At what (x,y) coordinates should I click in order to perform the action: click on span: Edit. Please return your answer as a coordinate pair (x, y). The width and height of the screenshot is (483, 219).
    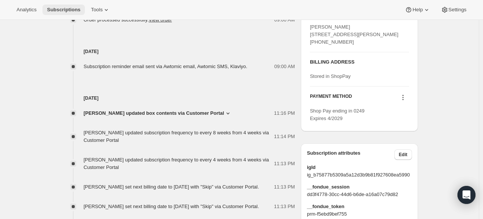
    Looking at the image, I should click on (403, 154).